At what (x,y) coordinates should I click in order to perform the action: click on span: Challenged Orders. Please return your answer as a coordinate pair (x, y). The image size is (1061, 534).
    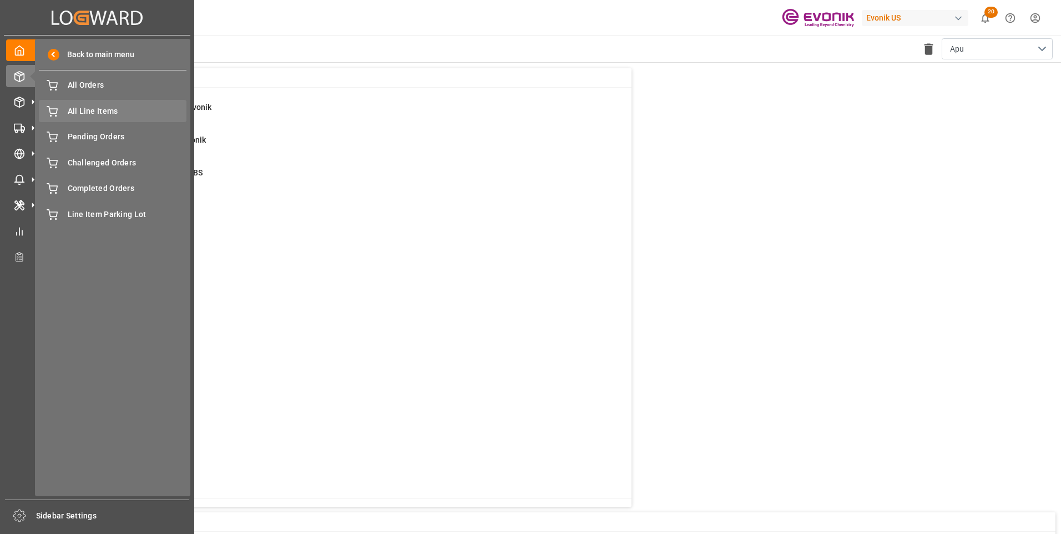
    Looking at the image, I should click on (127, 163).